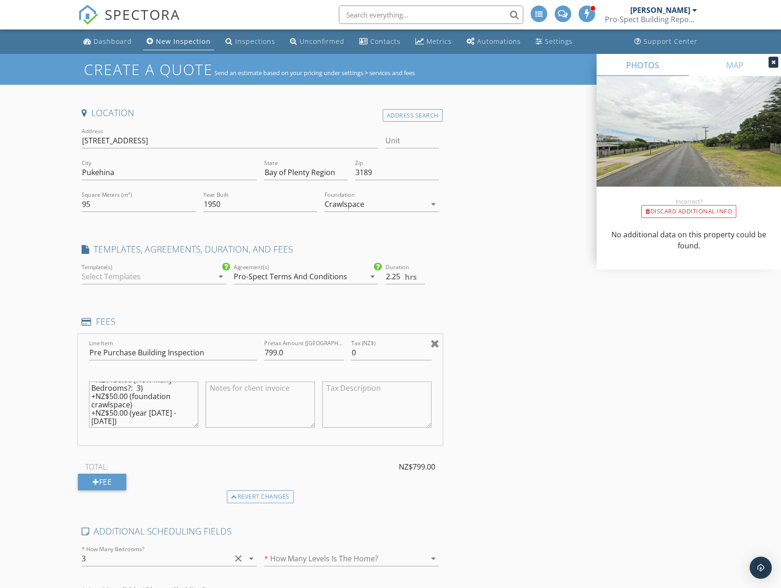  I want to click on input: Duration, so click(405, 277).